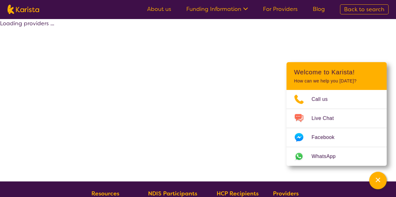 This screenshot has height=197, width=396. What do you see at coordinates (378, 181) in the screenshot?
I see `button: Channel Menu` at bounding box center [378, 181].